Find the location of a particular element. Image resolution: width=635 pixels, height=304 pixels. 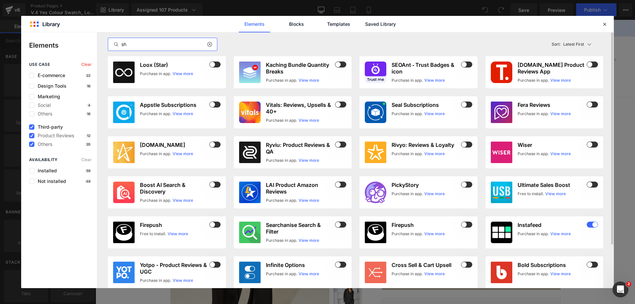

a: womens black silky pajama set with mother of pearl button up pj top is located at coordinates (250, 183).